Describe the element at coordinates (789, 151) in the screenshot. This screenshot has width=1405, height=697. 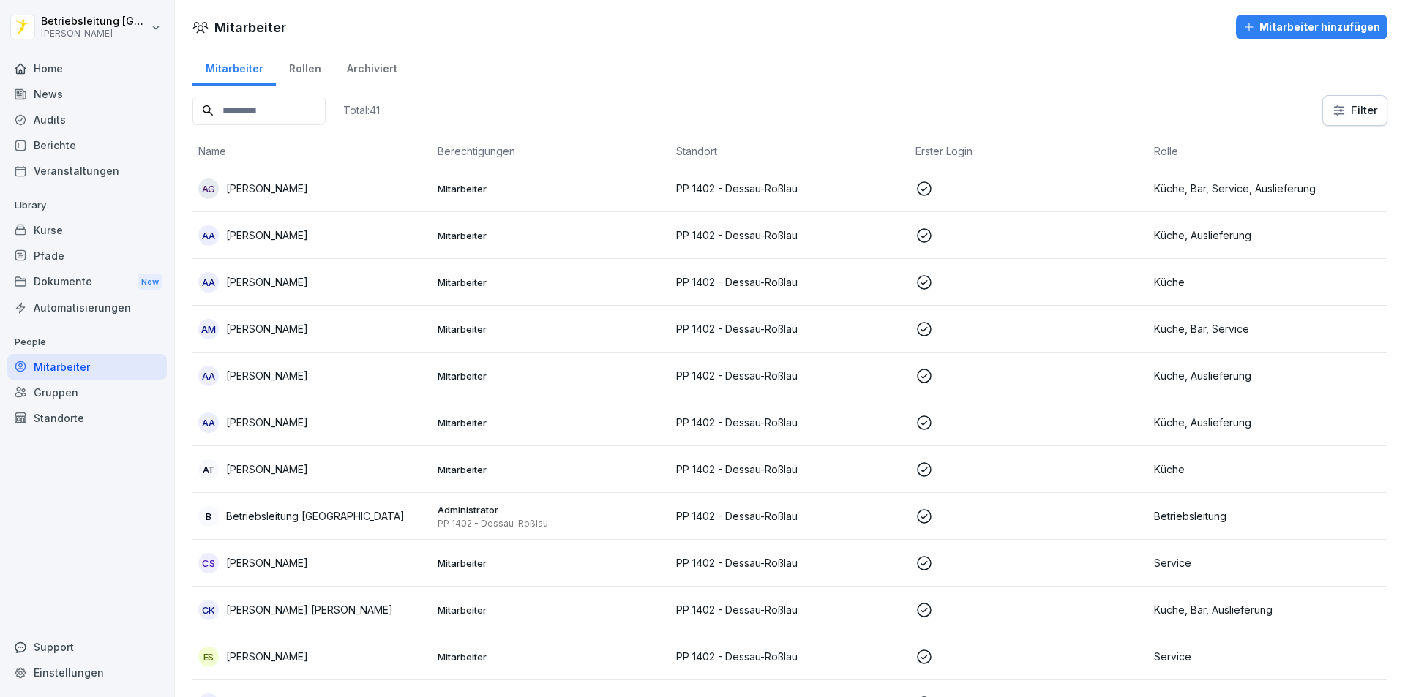
I see `th: Standort` at that location.